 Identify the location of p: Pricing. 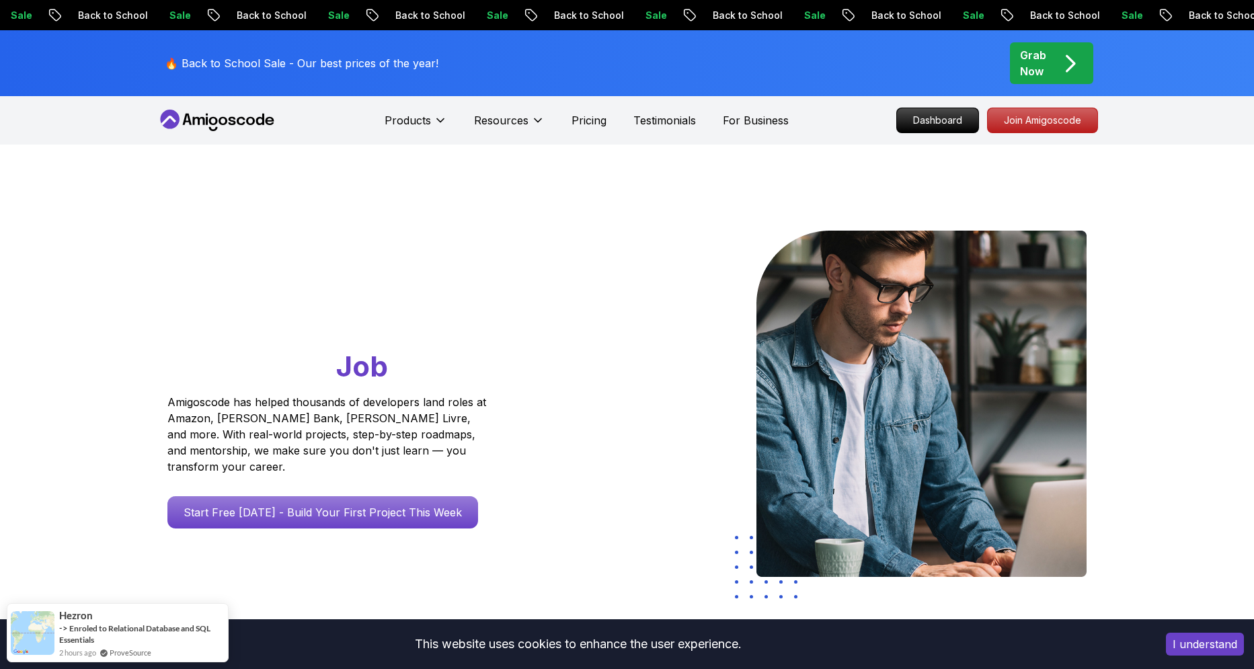
(589, 120).